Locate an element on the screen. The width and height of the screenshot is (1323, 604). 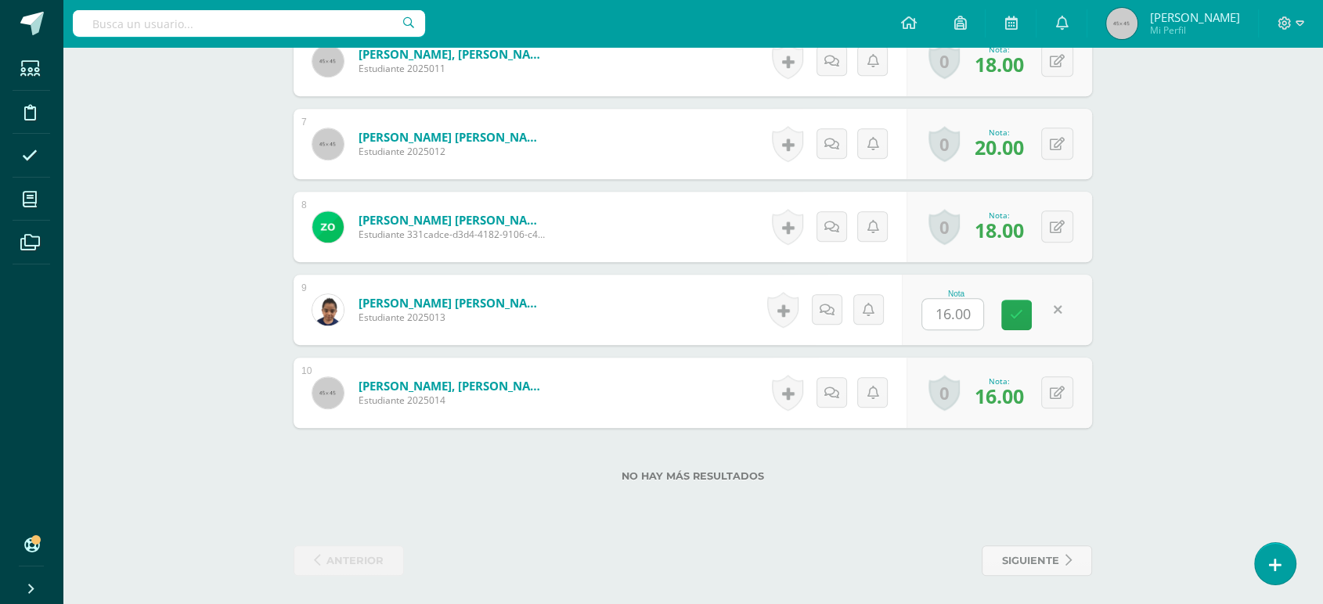
span: 16.00 is located at coordinates (999, 396).